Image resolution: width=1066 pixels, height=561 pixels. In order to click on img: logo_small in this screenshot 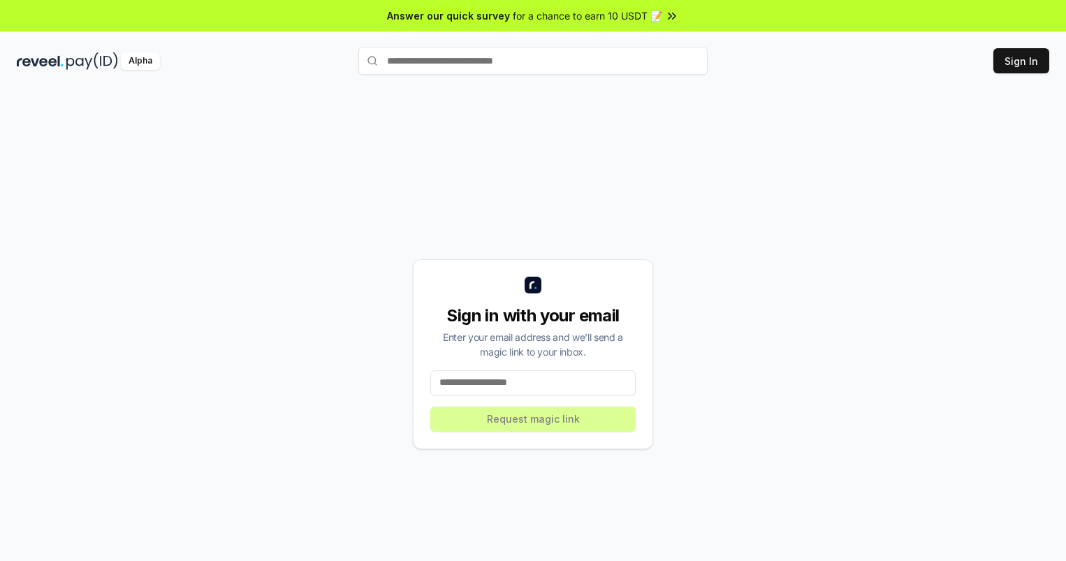, I will do `click(533, 285)`.